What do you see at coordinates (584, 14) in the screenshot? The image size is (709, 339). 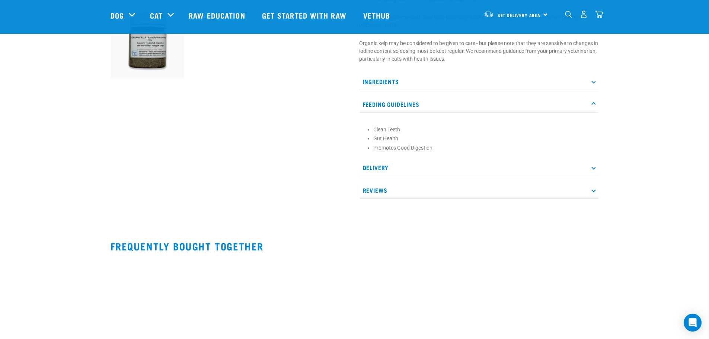 I see `img: user.png` at bounding box center [584, 14].